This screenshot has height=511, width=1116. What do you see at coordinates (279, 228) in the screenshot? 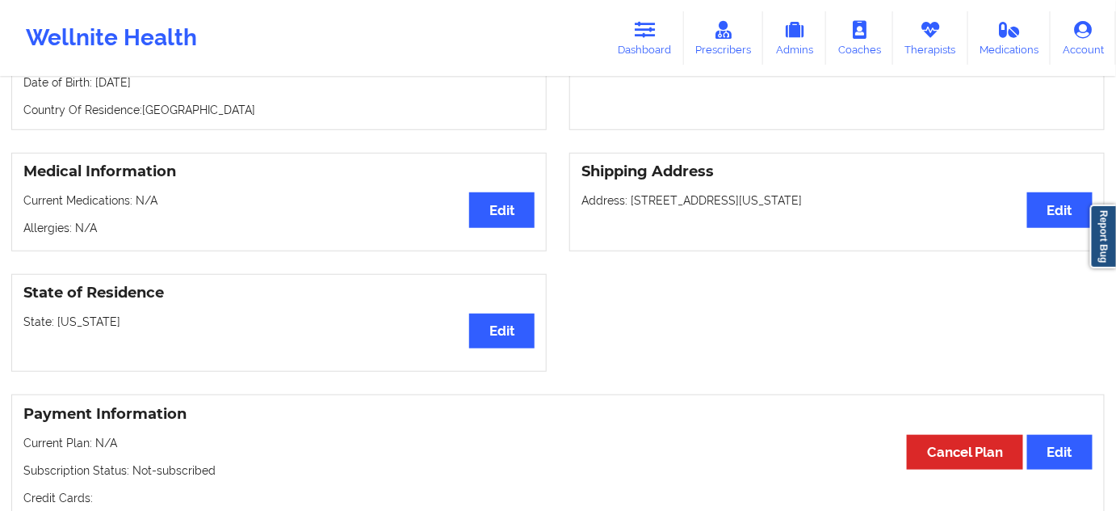
I see `p: Allergies: N/A` at bounding box center [279, 228].